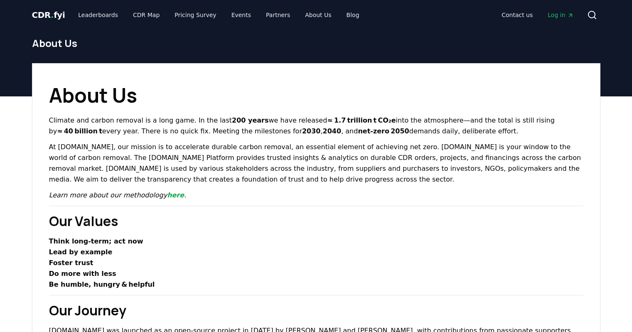  I want to click on a: CDR.fyi, so click(49, 15).